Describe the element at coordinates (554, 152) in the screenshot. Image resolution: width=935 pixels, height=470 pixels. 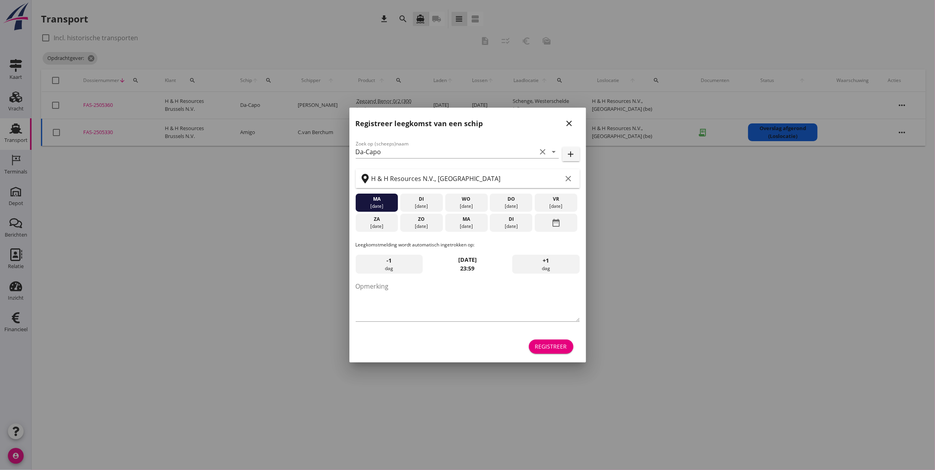
I see `i: arrow_drop_down` at that location.